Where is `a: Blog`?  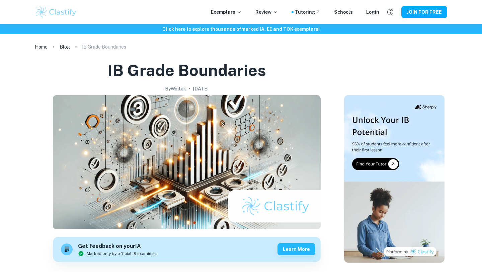 a: Blog is located at coordinates (65, 47).